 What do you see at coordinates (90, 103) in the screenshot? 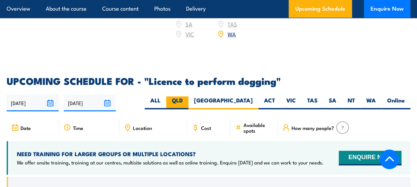
I see `input: To date` at bounding box center [90, 103].